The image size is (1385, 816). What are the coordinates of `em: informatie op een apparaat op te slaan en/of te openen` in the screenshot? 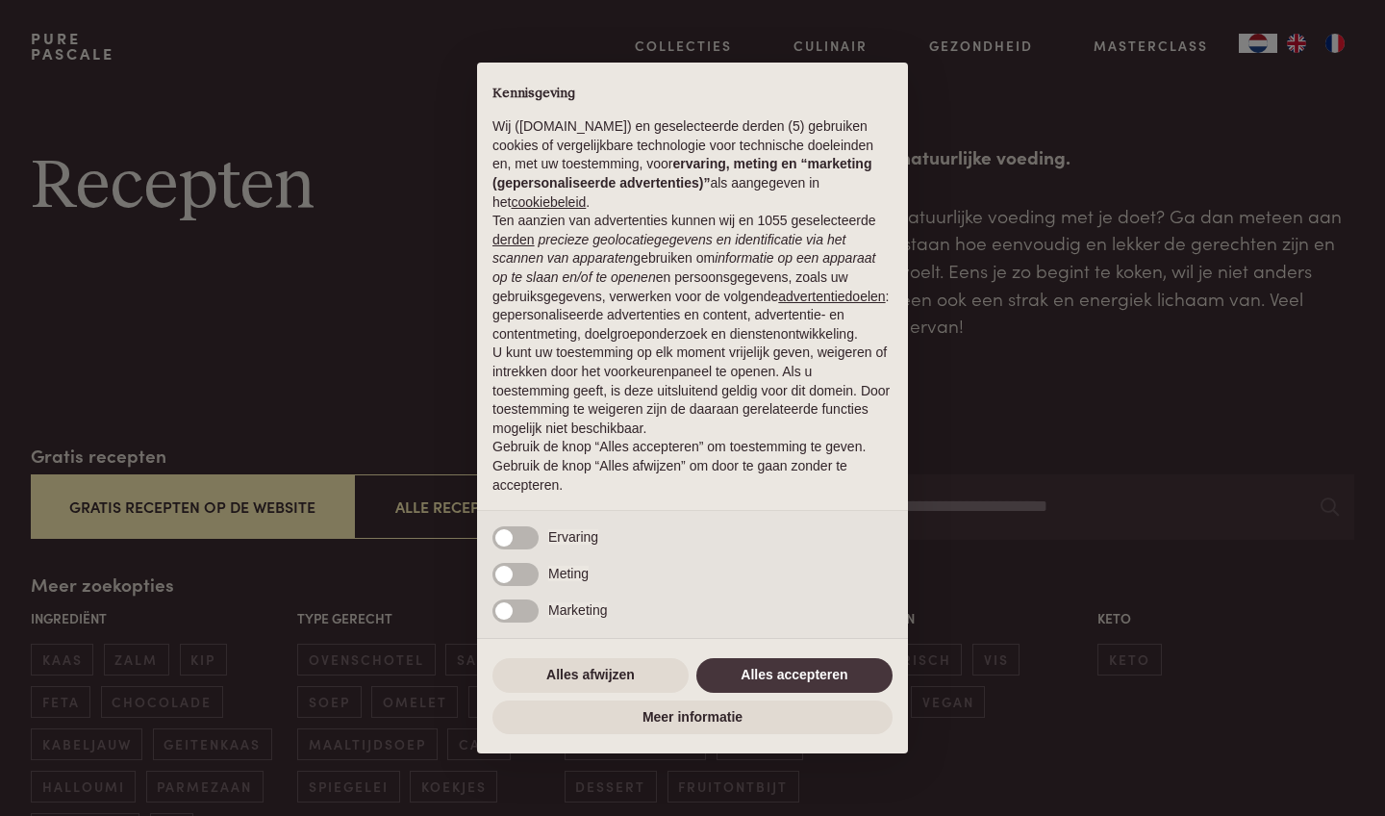 It's located at (684, 267).